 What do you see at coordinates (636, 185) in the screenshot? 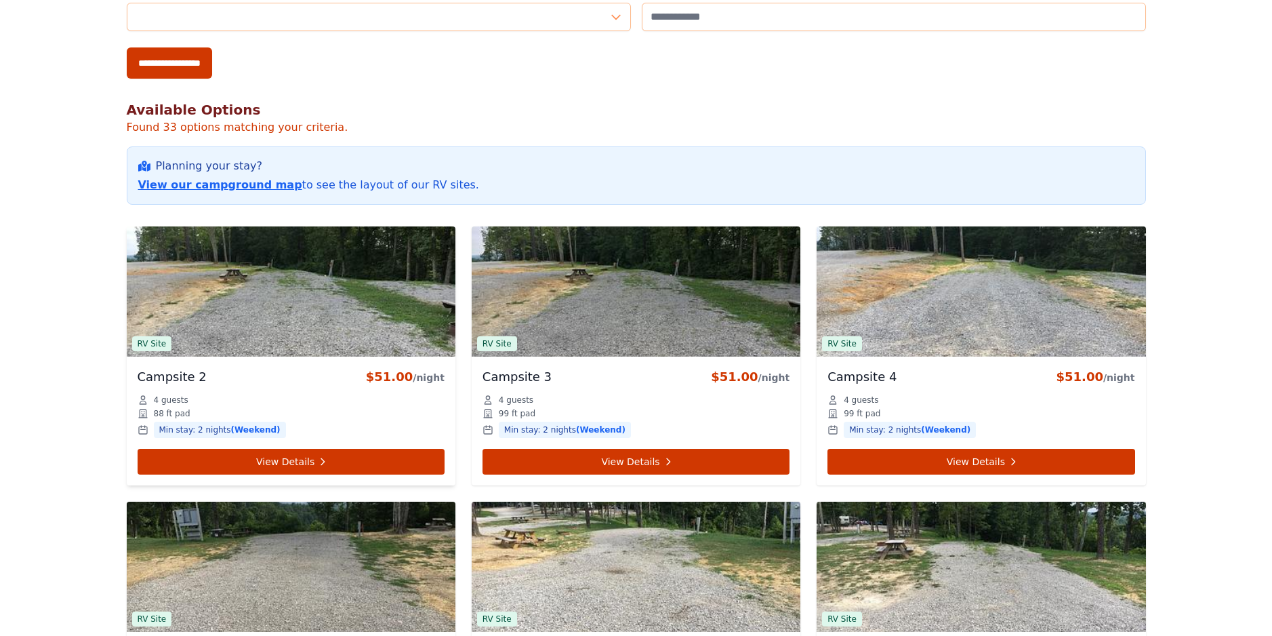
I see `p: to see the layout of our RV sites.` at bounding box center [636, 185].